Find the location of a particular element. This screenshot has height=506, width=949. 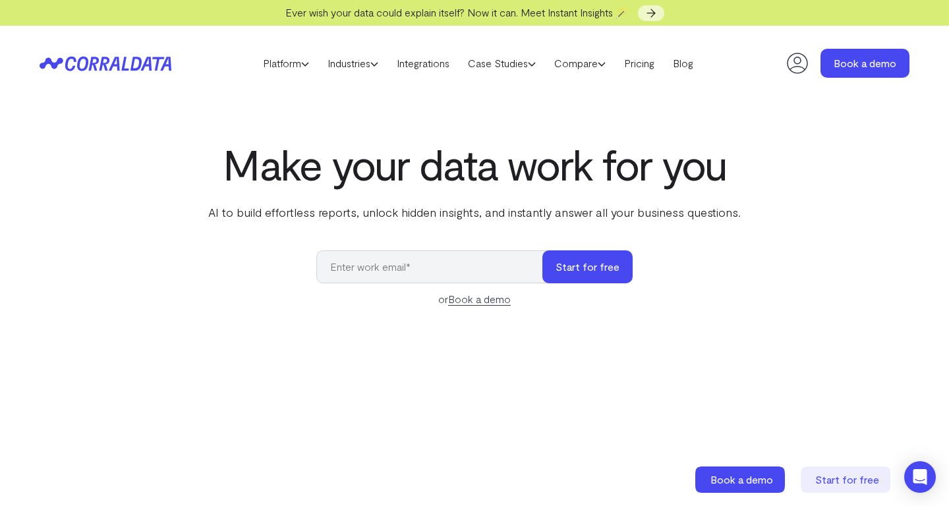

input: Enter work email* is located at coordinates (436, 267).